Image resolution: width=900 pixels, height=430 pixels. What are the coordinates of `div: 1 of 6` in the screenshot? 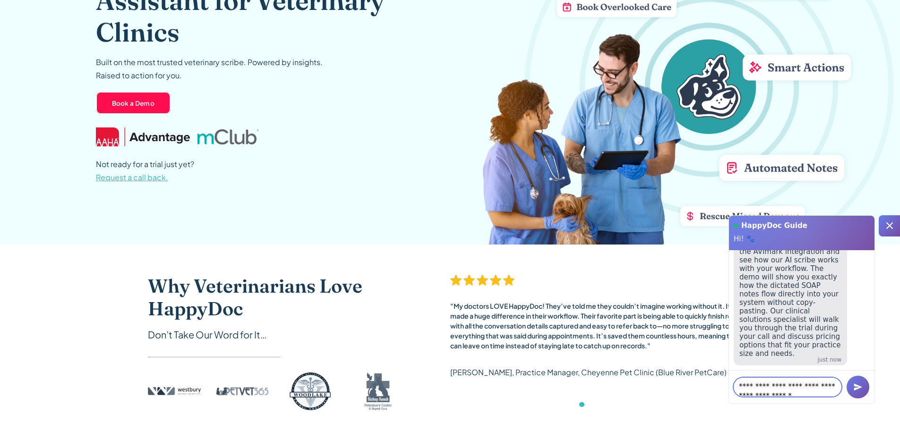 It's located at (602, 346).